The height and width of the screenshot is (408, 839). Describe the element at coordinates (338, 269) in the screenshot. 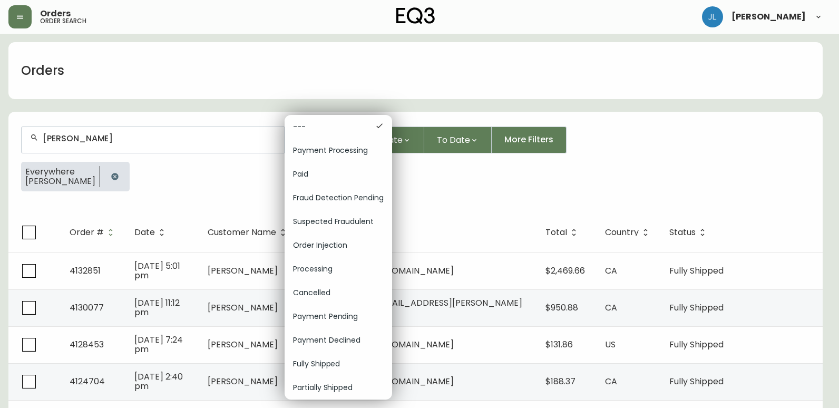

I see `span: Processing` at that location.